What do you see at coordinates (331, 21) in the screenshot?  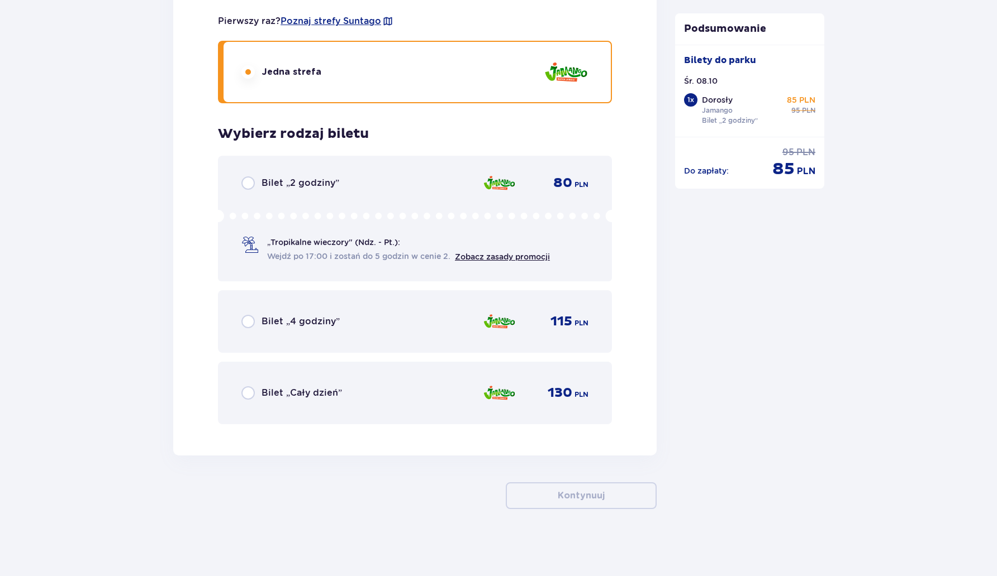 I see `span: Poznaj strefy Suntago` at bounding box center [331, 21].